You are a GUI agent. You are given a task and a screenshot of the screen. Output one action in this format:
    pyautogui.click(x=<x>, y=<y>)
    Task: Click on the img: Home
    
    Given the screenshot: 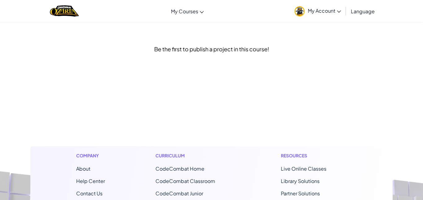 What is the action you would take?
    pyautogui.click(x=64, y=11)
    